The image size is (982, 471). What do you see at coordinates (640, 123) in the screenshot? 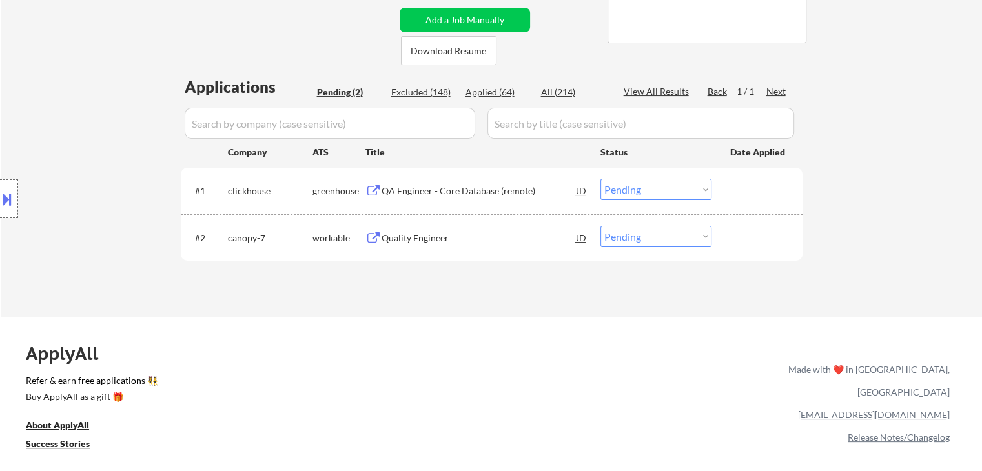
I see `input: Search by title (case sensitive)` at bounding box center [640, 123].